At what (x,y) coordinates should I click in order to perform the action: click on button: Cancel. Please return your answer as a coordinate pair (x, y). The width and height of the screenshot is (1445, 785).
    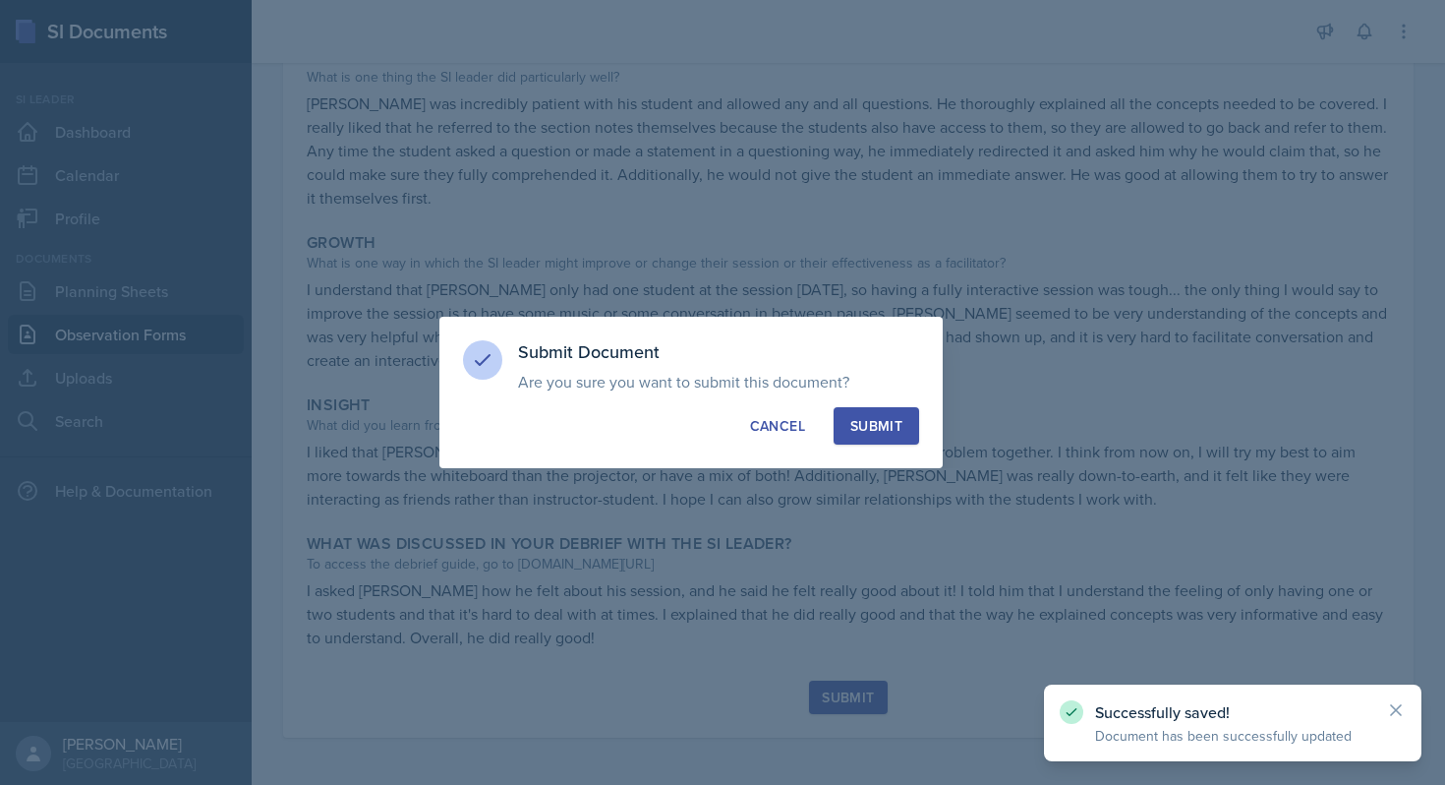
    Looking at the image, I should click on (778, 426).